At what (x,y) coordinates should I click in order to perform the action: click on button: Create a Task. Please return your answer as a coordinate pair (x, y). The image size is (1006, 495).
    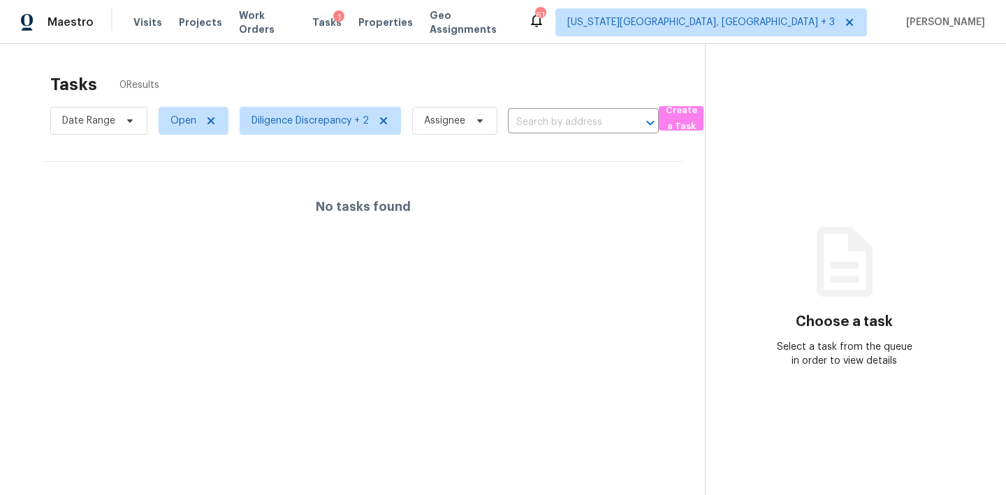
    Looking at the image, I should click on (681, 118).